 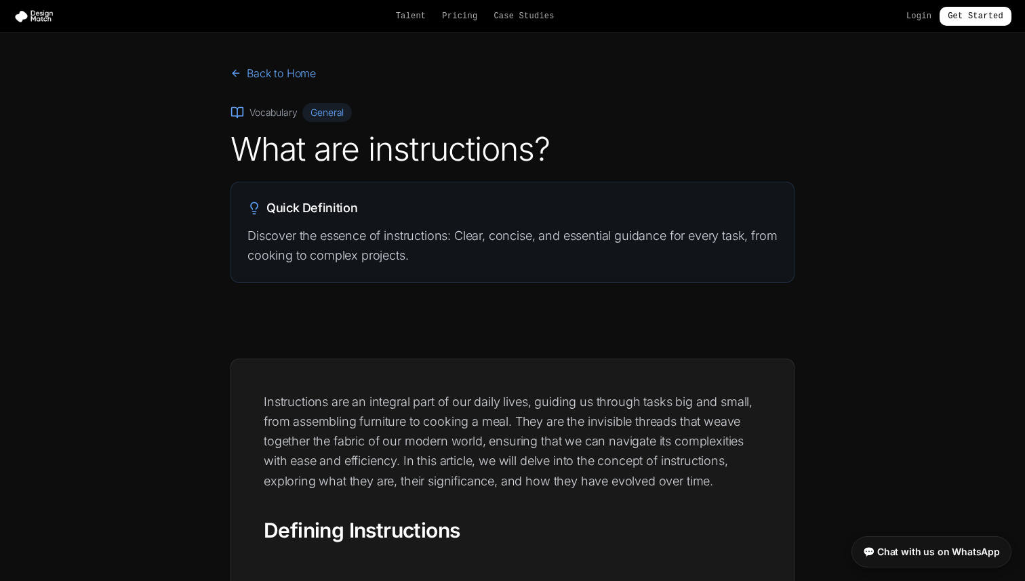 What do you see at coordinates (512, 149) in the screenshot?
I see `h1: What are instructions?` at bounding box center [512, 149].